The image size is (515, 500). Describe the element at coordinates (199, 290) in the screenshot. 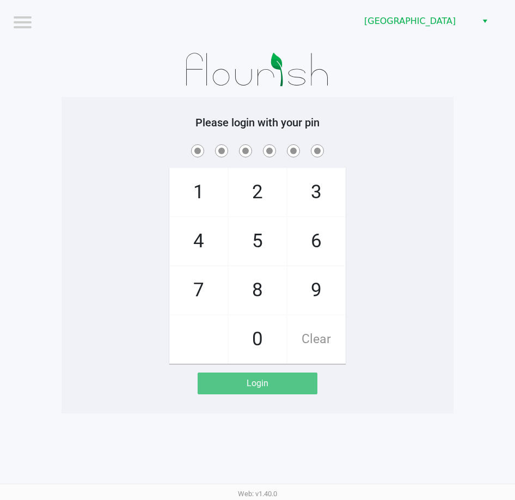

I see `span: 7` at that location.